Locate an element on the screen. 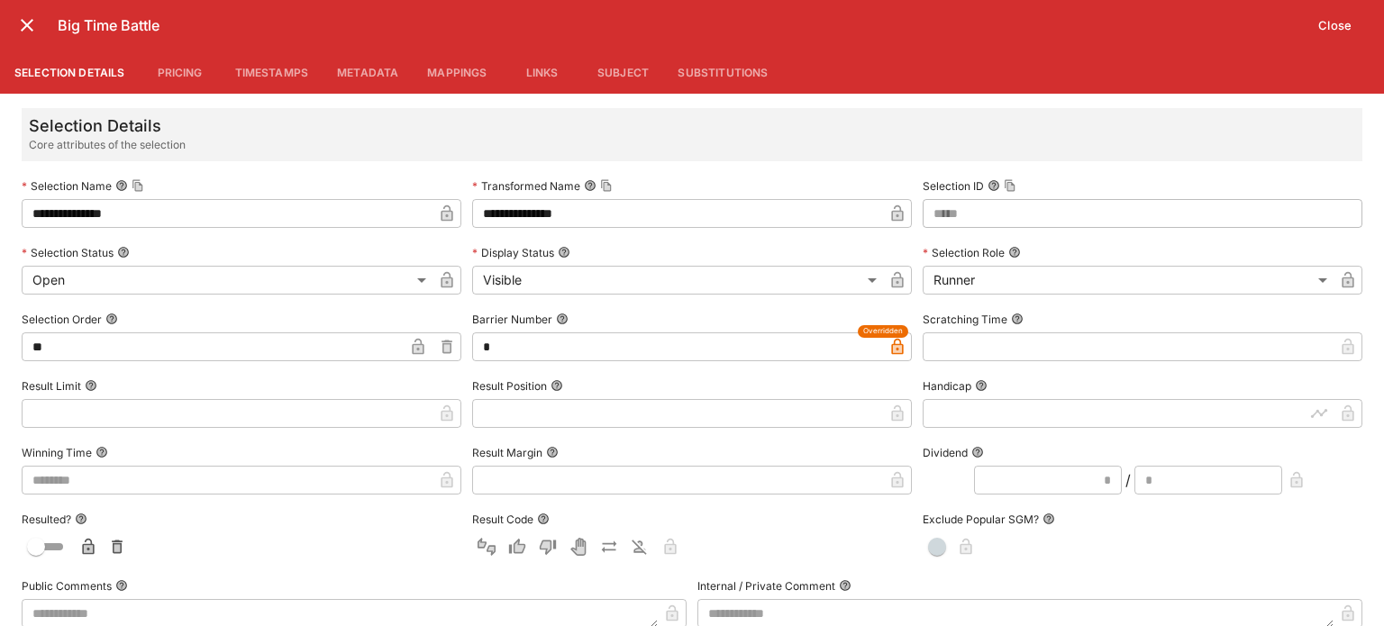 This screenshot has width=1384, height=626. button: close is located at coordinates (27, 25).